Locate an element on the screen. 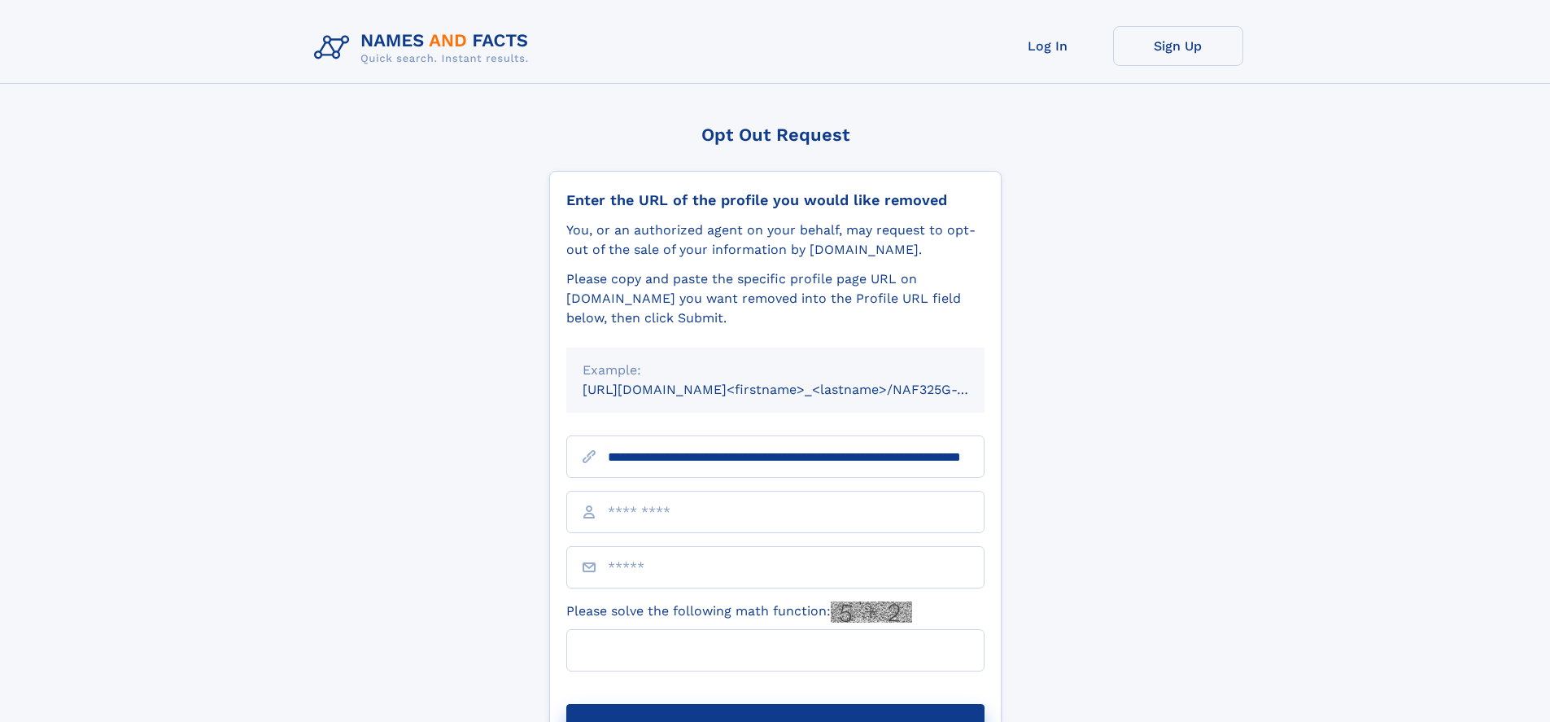 This screenshot has width=1550, height=722. a: Sign Up is located at coordinates (1178, 46).